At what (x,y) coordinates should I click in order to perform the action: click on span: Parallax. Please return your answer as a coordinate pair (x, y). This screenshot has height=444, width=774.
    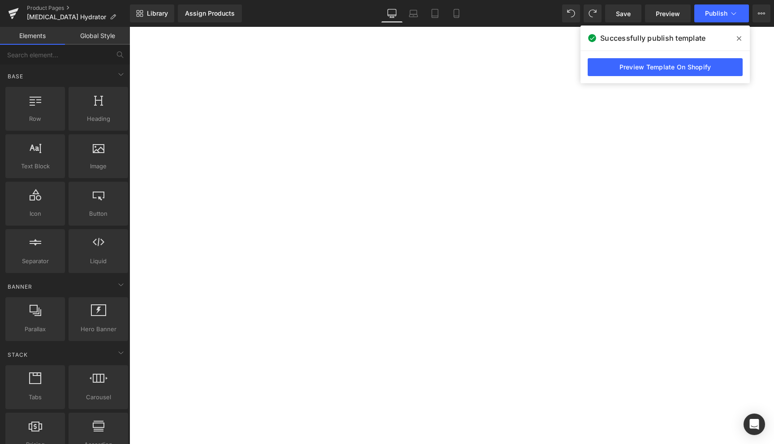
    Looking at the image, I should click on (35, 329).